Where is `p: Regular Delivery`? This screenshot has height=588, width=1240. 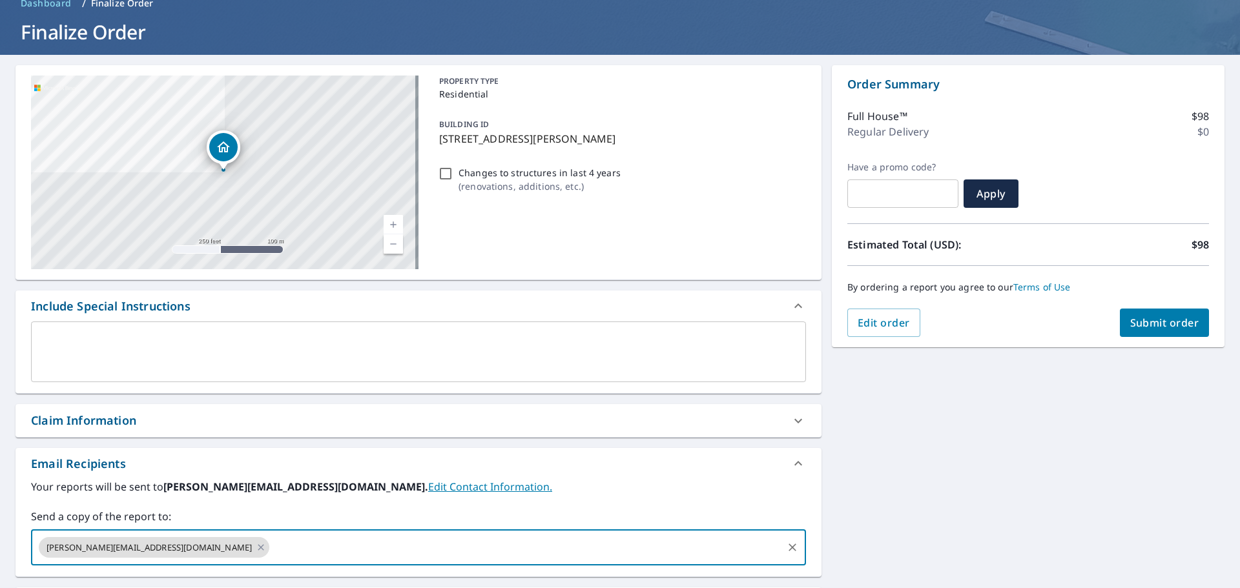
p: Regular Delivery is located at coordinates (888, 132).